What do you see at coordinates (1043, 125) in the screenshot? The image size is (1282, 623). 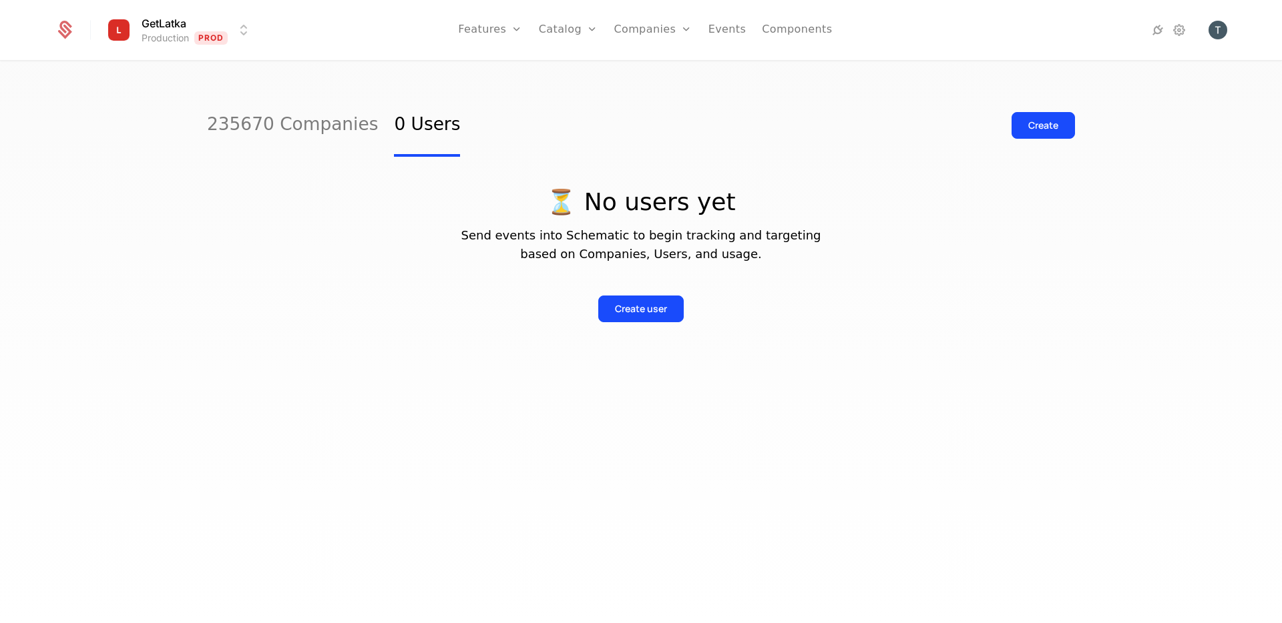 I see `button: Create` at bounding box center [1043, 125].